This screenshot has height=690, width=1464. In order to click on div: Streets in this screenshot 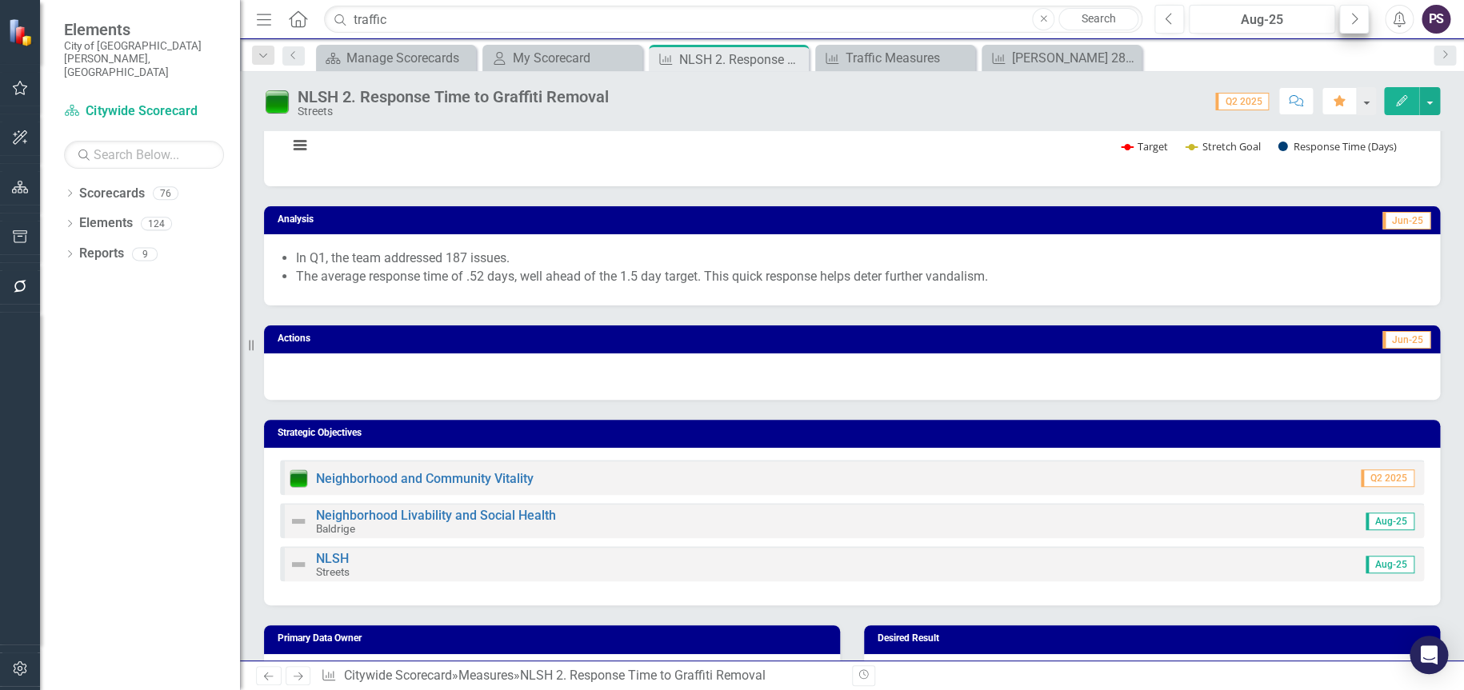, I will do `click(453, 111)`.